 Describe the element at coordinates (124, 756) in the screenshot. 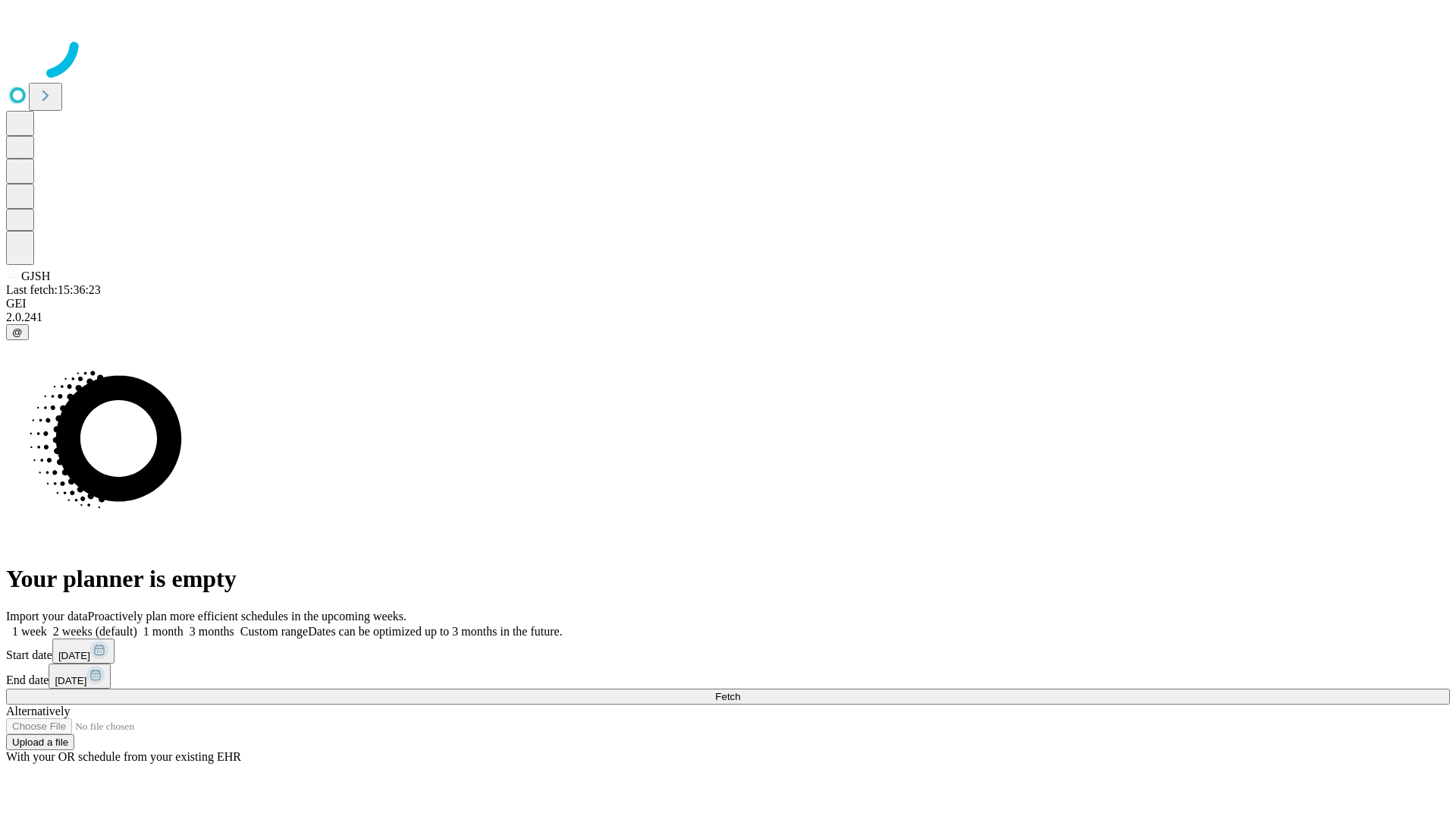

I see `span: With your OR schedule from your existing EHR` at that location.